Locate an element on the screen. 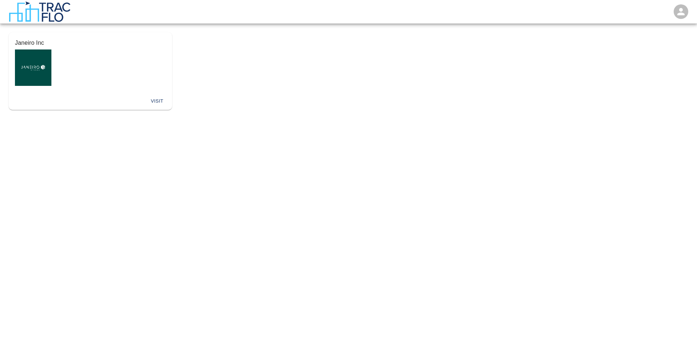 This screenshot has height=350, width=697. p: Janeiro Inc is located at coordinates (90, 43).